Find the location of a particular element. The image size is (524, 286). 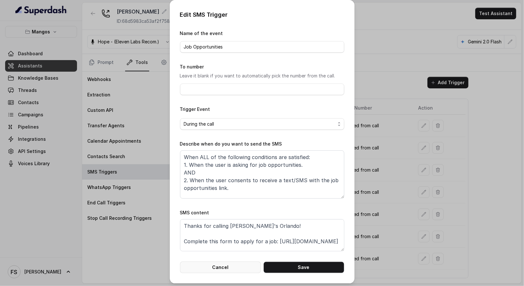

p: Leave it blank if you want to automatically pick the number from the call. is located at coordinates (262, 76).